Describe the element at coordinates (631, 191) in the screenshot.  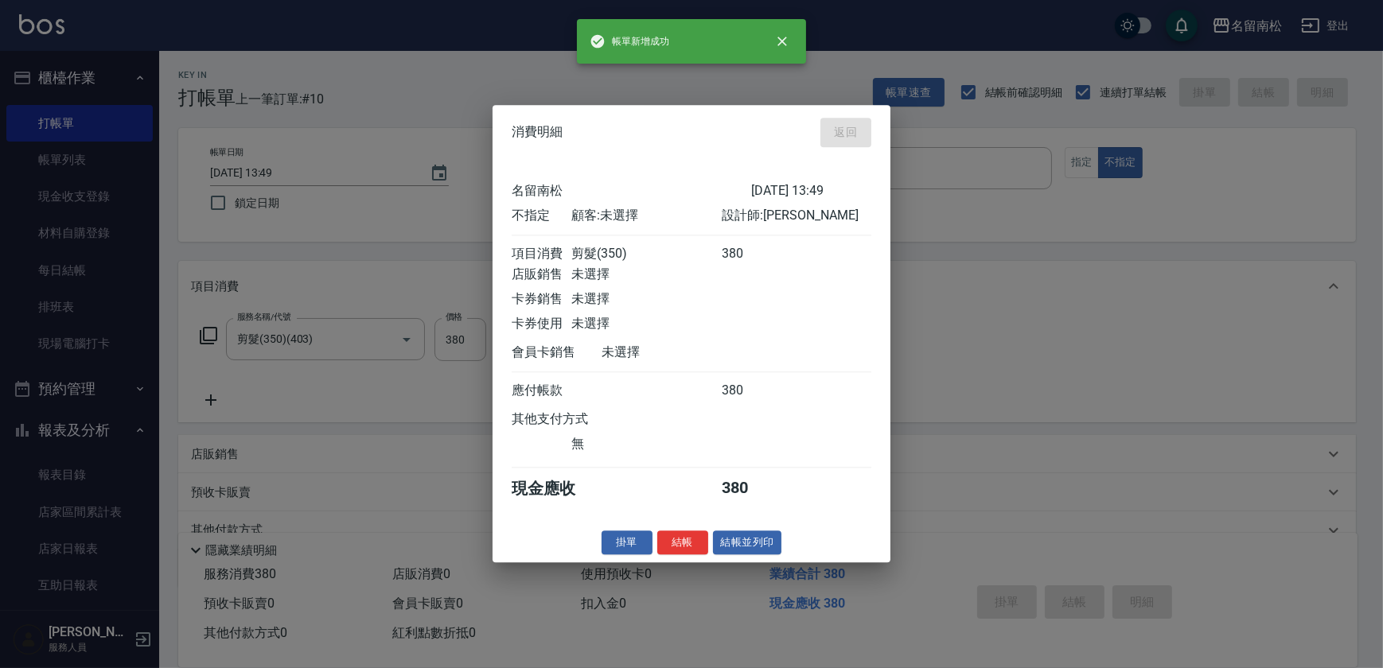
I see `div: 名留南松` at that location.